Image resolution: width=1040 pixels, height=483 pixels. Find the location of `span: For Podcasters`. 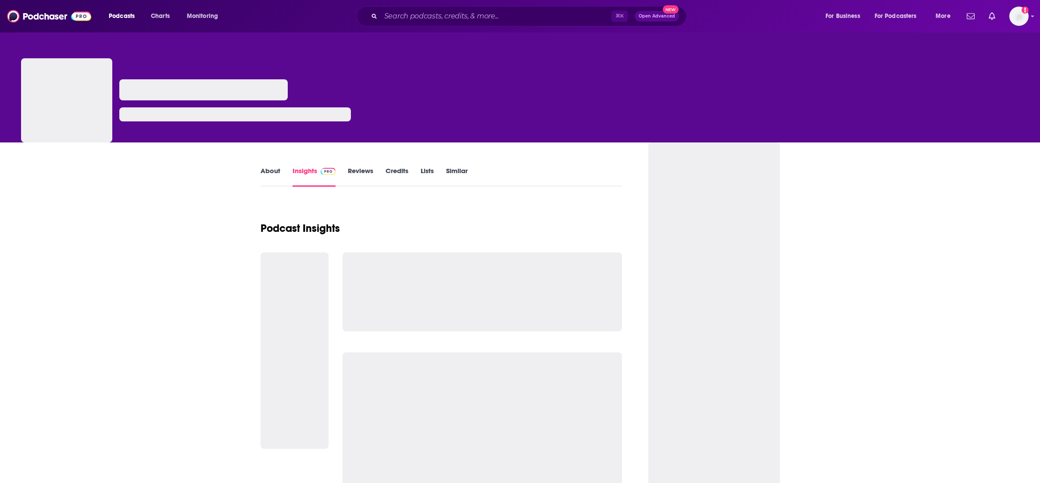

span: For Podcasters is located at coordinates (896, 16).